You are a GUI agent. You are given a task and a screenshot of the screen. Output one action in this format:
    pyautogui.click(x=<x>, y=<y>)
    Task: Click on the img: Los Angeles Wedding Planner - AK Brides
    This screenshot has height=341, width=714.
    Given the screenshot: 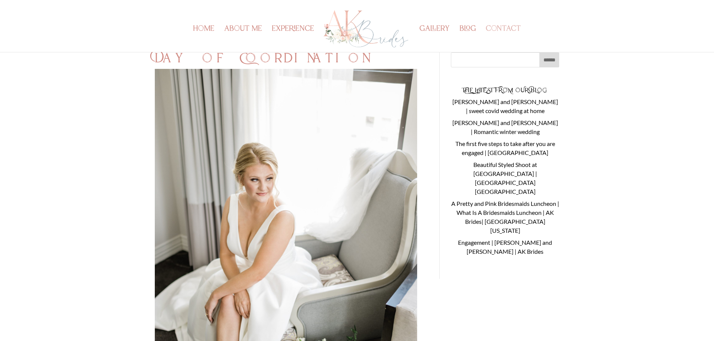 What is the action you would take?
    pyautogui.click(x=366, y=29)
    